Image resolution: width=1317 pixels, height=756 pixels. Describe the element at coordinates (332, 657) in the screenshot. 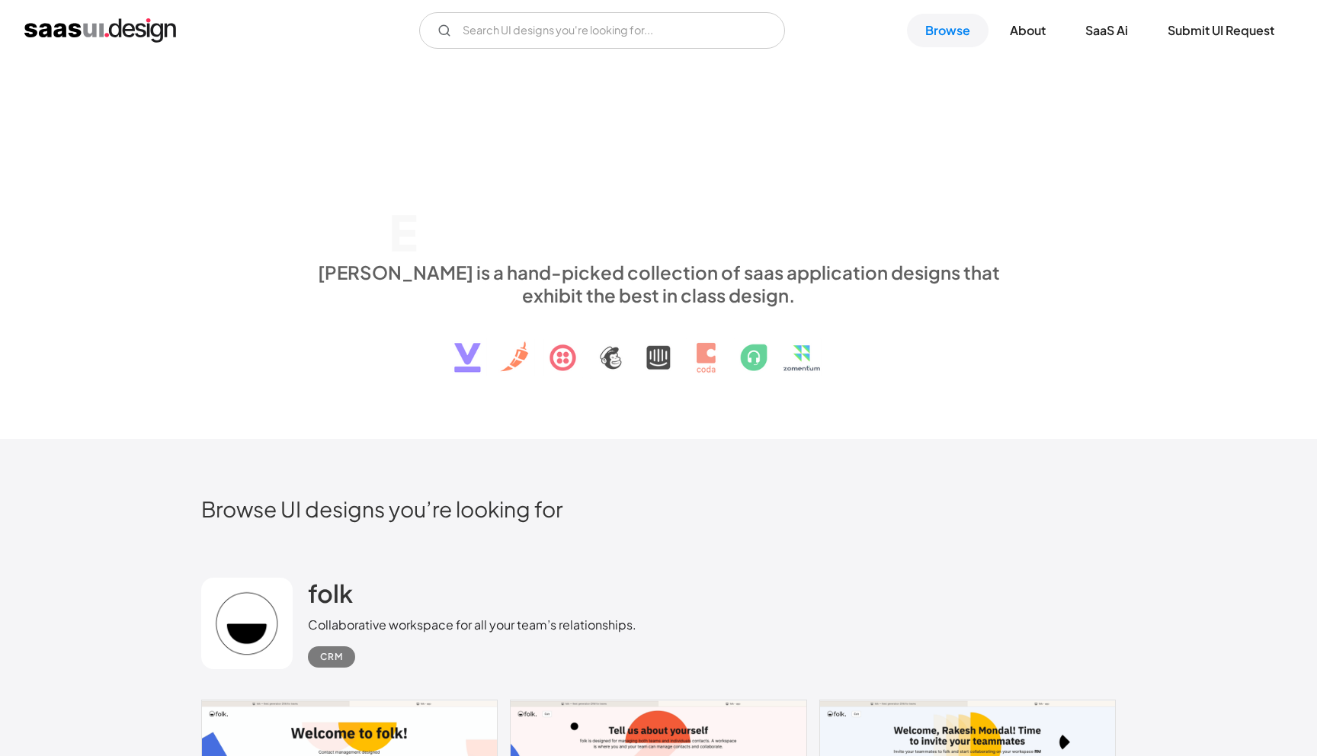

I see `div: CRM` at that location.